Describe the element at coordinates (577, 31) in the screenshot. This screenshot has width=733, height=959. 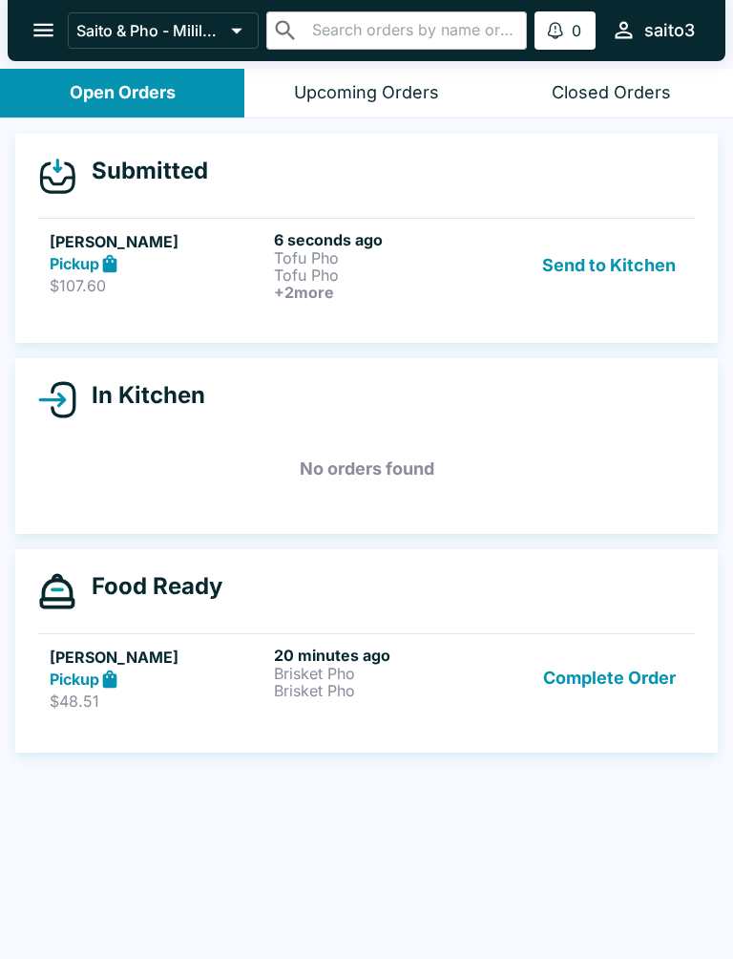
I see `p: 0` at that location.